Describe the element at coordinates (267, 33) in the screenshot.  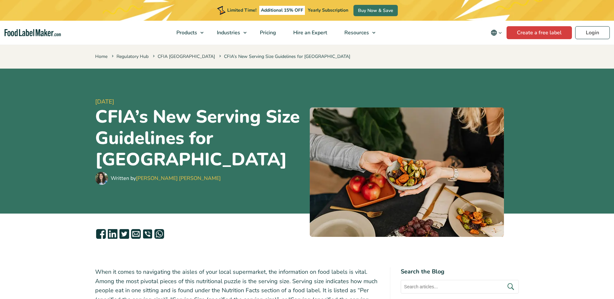
I see `a: Pricing` at that location.